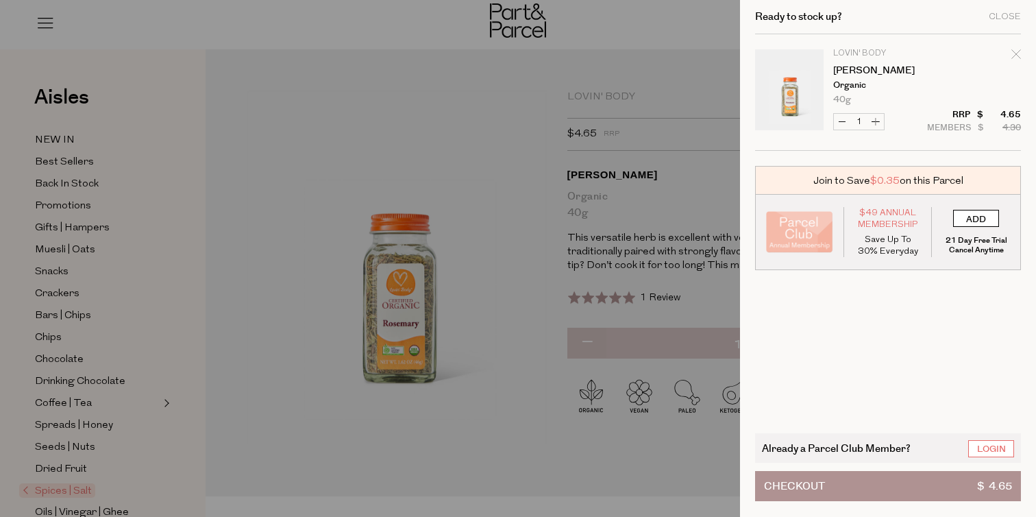 This screenshot has width=1036, height=517. I want to click on span: Checkout, so click(794, 486).